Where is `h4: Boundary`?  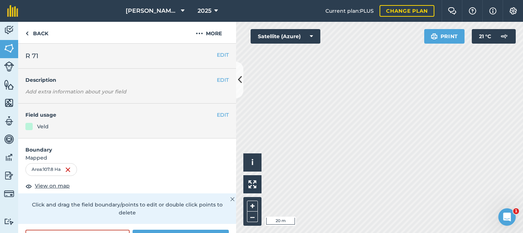
h4: Boundary is located at coordinates (127, 146).